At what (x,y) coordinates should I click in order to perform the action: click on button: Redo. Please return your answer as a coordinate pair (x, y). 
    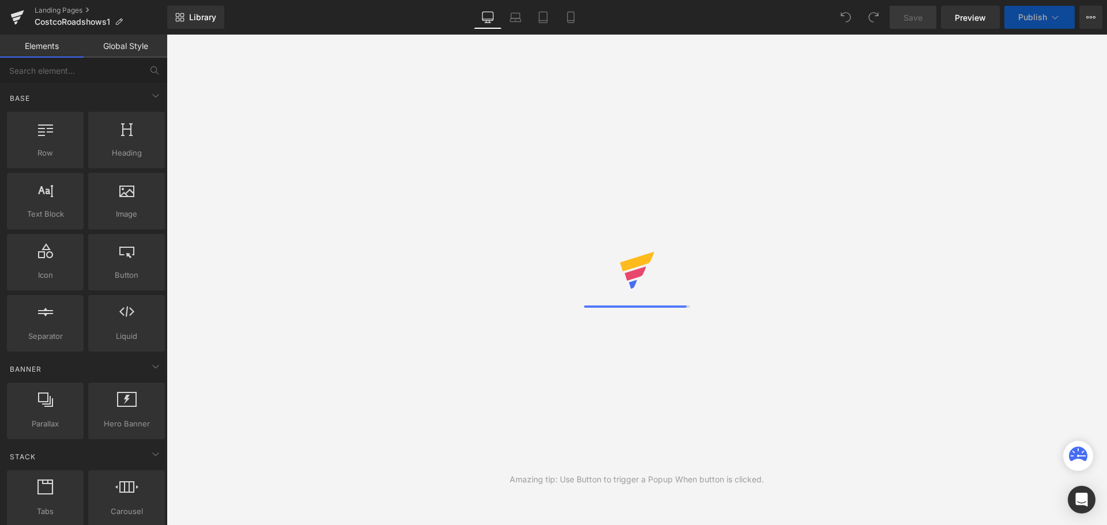
    Looking at the image, I should click on (874, 17).